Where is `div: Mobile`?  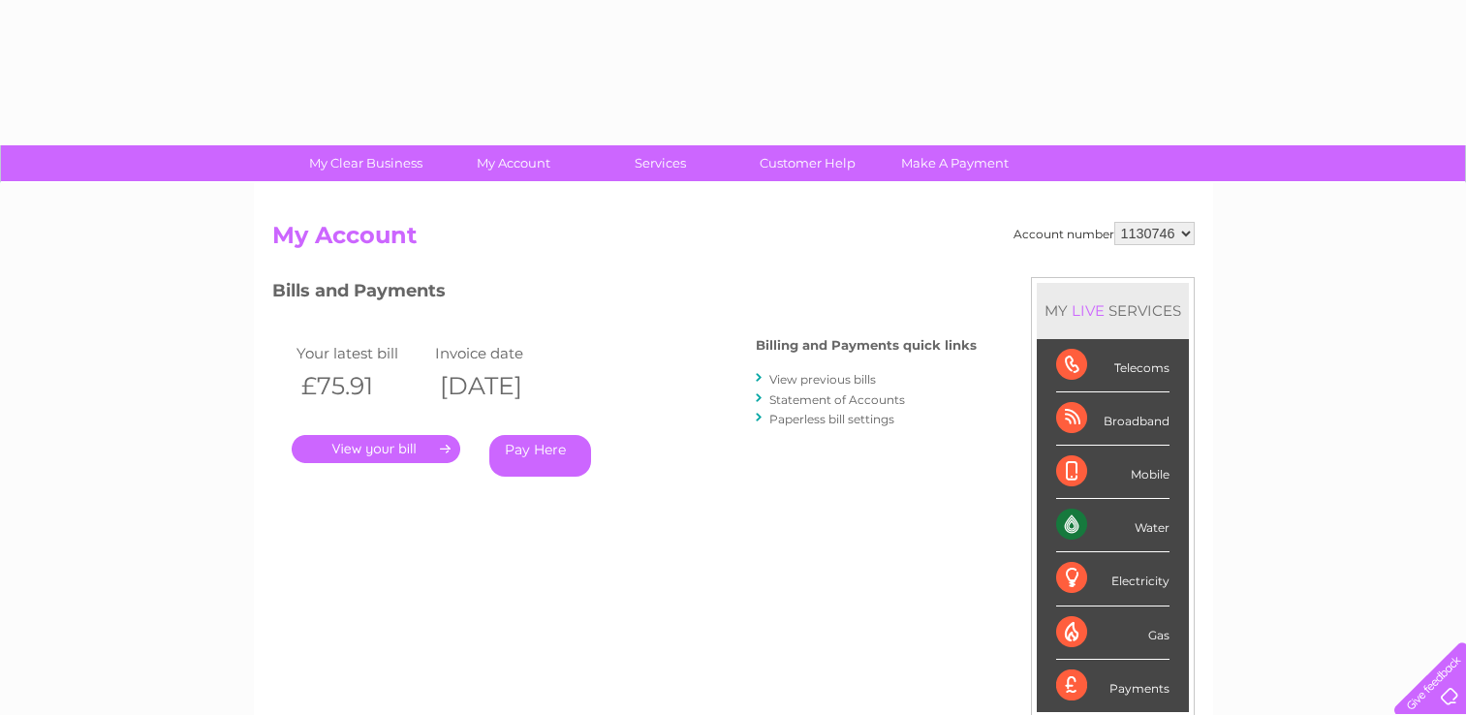
div: Mobile is located at coordinates (1113, 472).